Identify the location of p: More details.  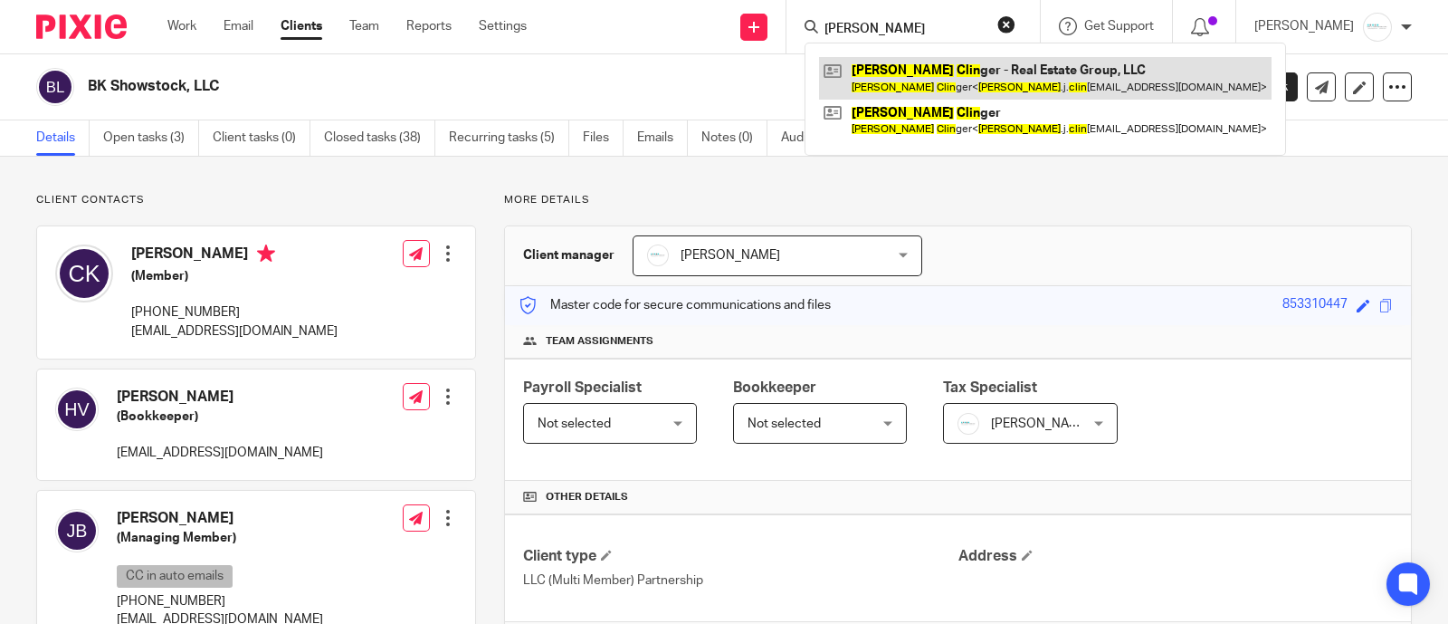
(958, 200).